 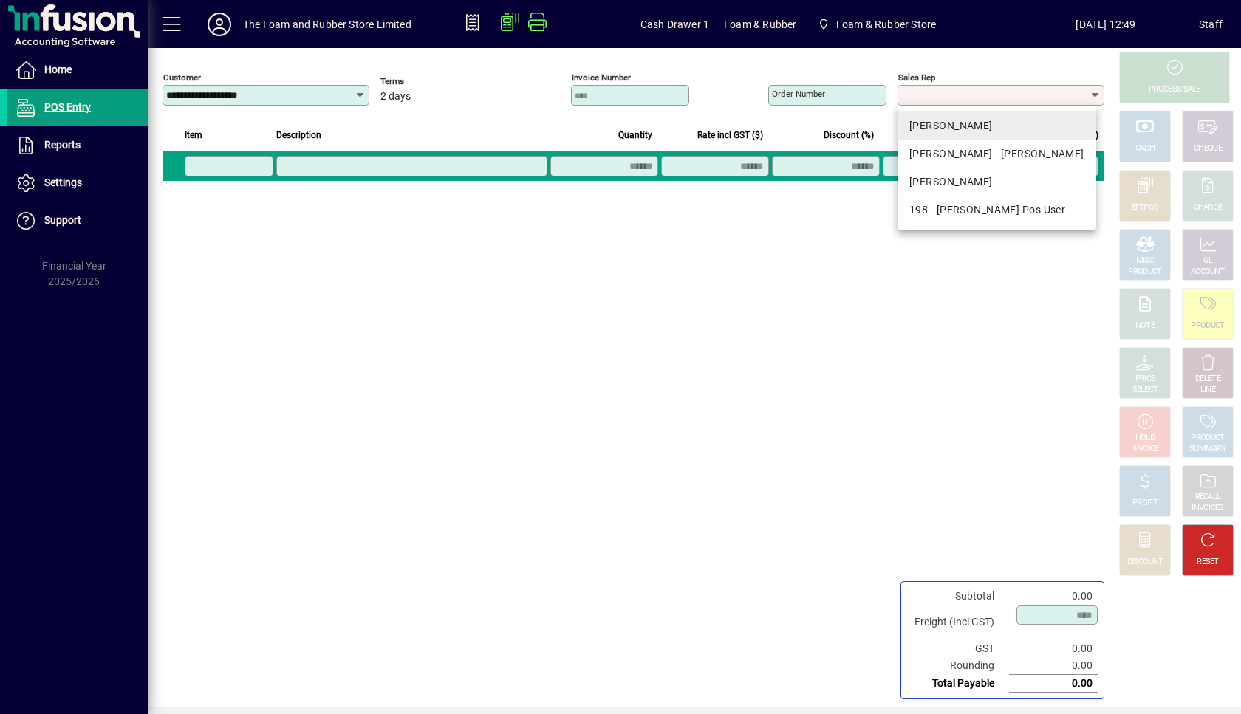 What do you see at coordinates (78, 146) in the screenshot?
I see `a: Reports` at bounding box center [78, 146].